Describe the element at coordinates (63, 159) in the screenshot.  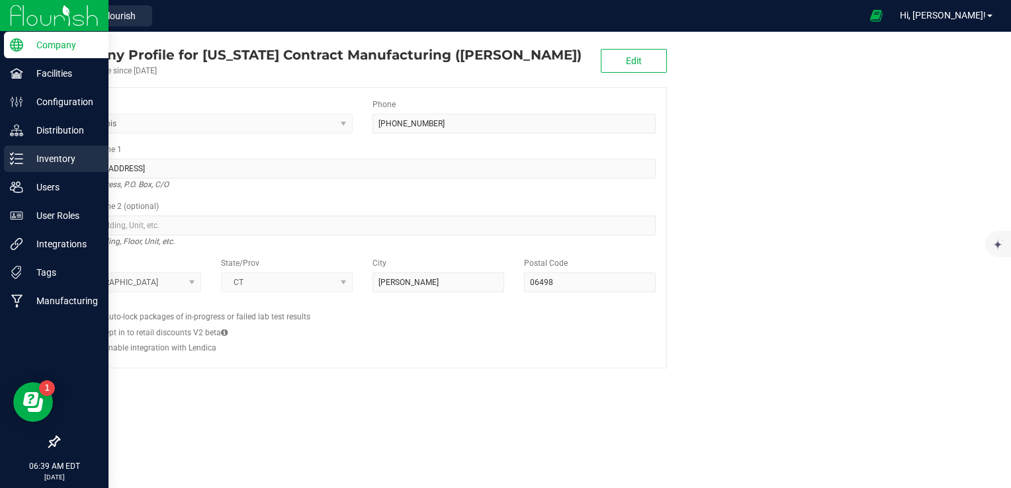
I see `p: Inventory` at that location.